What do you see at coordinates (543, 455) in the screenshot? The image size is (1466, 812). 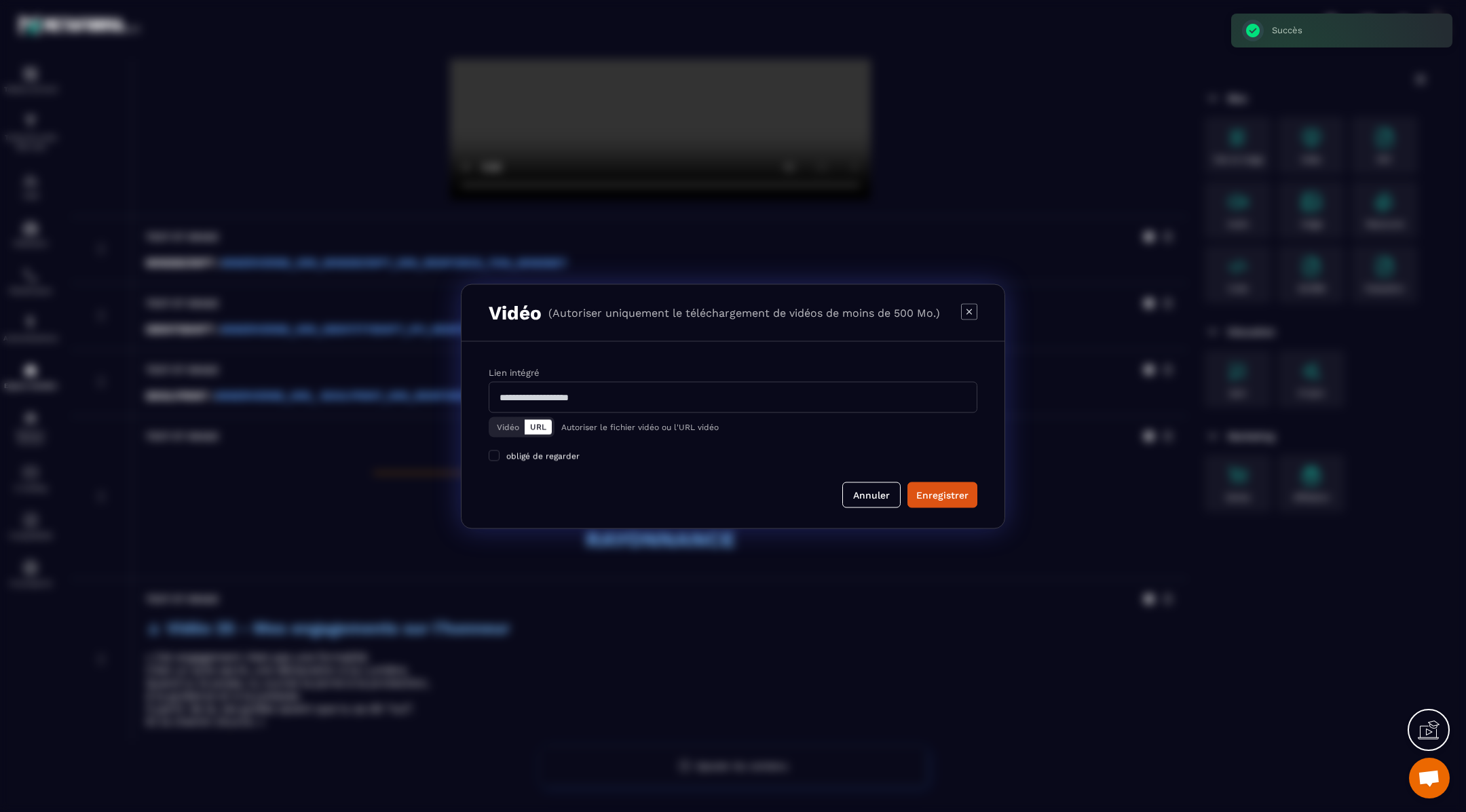 I see `span: obligé de regarder` at bounding box center [543, 455].